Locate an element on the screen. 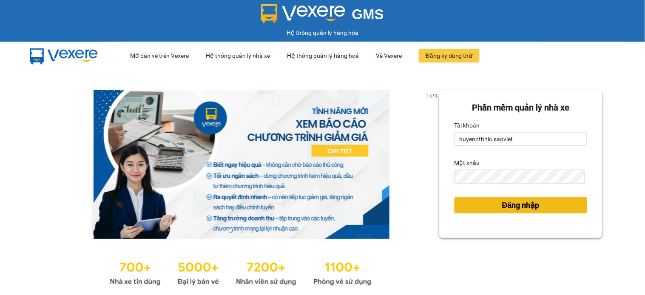  div: Mở bán vé trên Vexere is located at coordinates (159, 56).